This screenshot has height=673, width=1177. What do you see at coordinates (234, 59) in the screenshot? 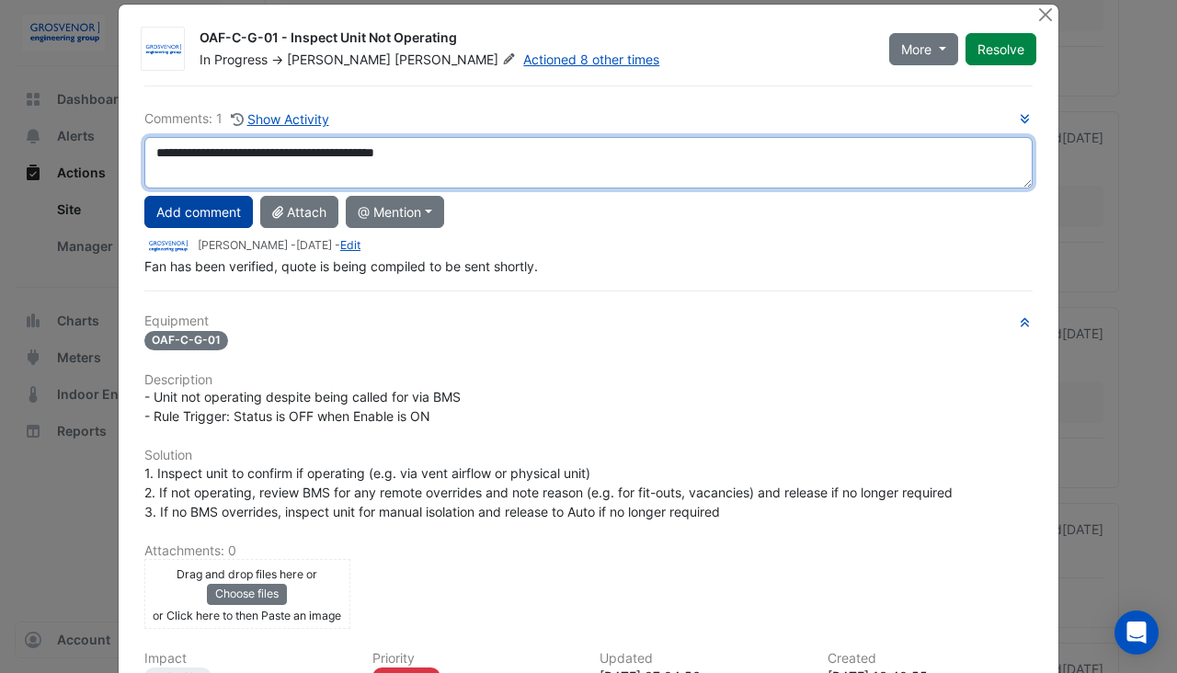
I see `span: In Progress` at bounding box center [234, 59].